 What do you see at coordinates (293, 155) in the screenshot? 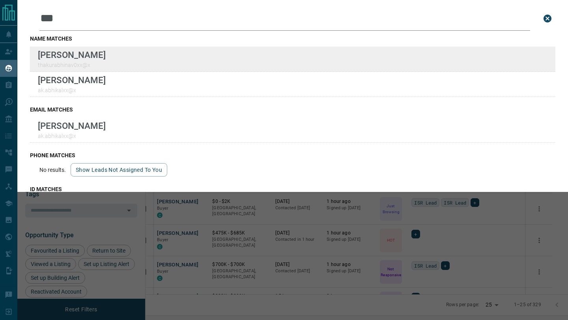
I see `h3: phone matches` at bounding box center [293, 155].